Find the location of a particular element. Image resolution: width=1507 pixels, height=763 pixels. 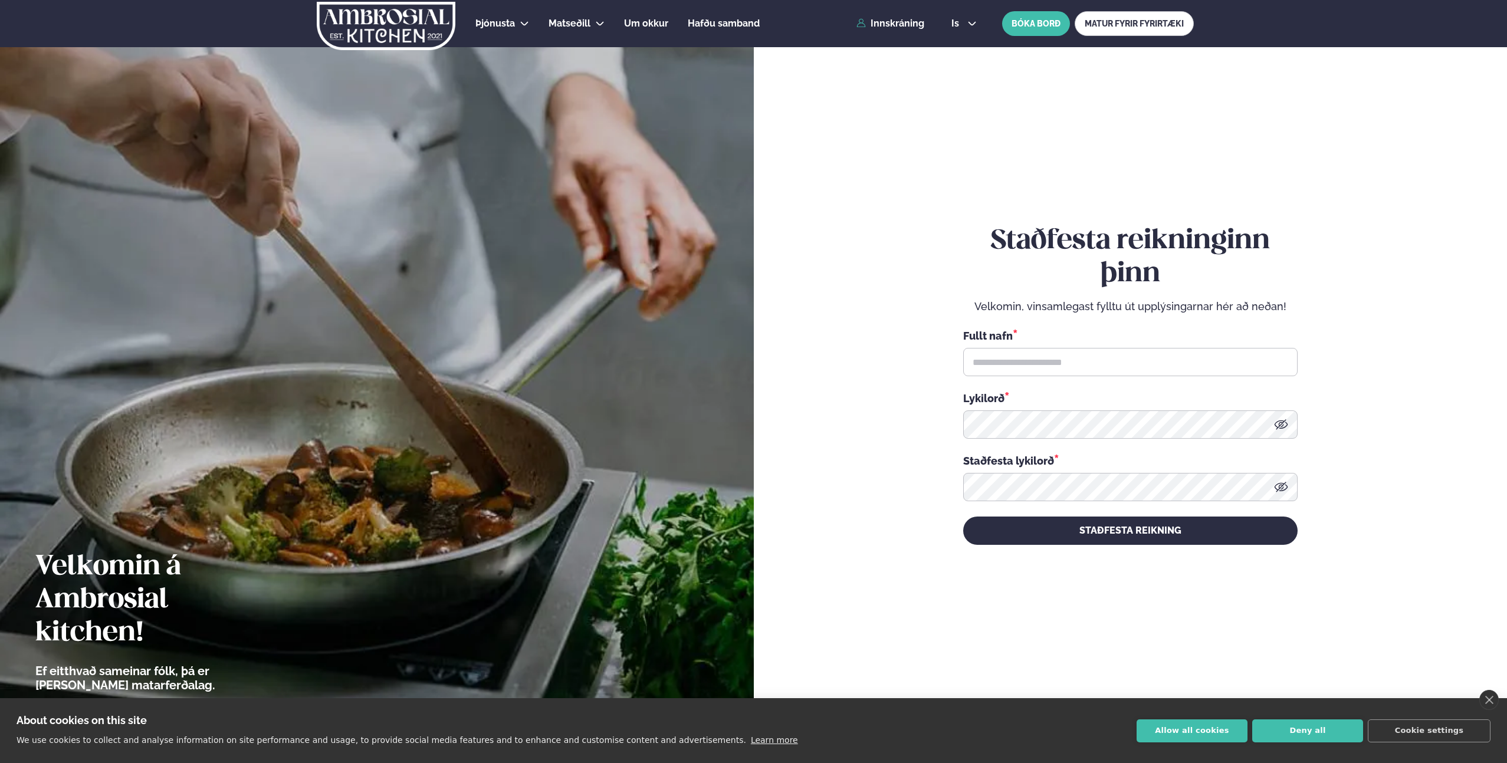

span: Þjónusta is located at coordinates (495, 23).